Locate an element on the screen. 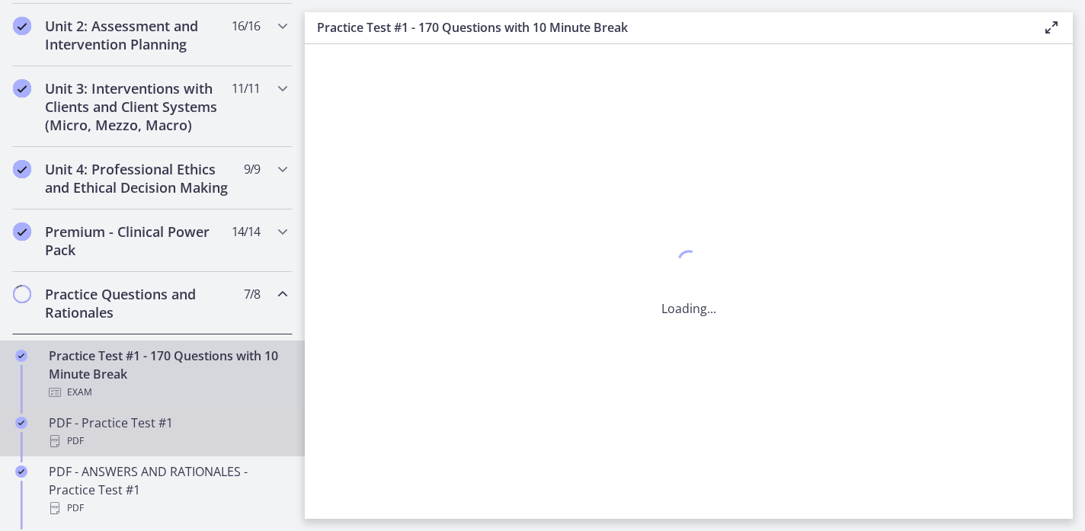 This screenshot has width=1085, height=531. span: 14 / 14 is located at coordinates (245, 232).